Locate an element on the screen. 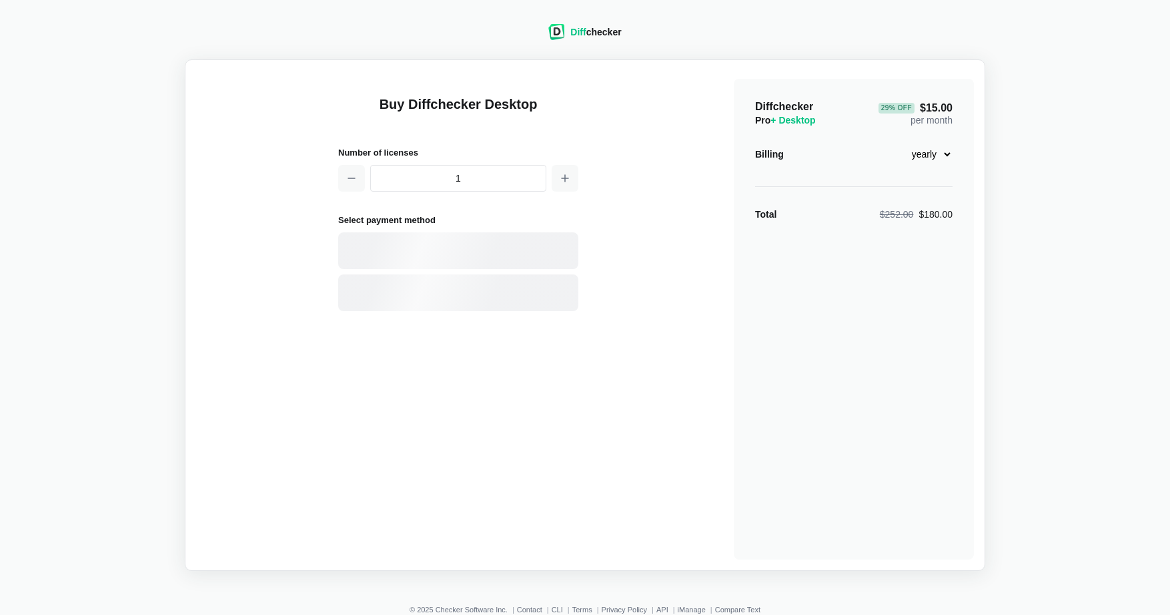 This screenshot has height=615, width=1170. input: 1 is located at coordinates (458, 178).